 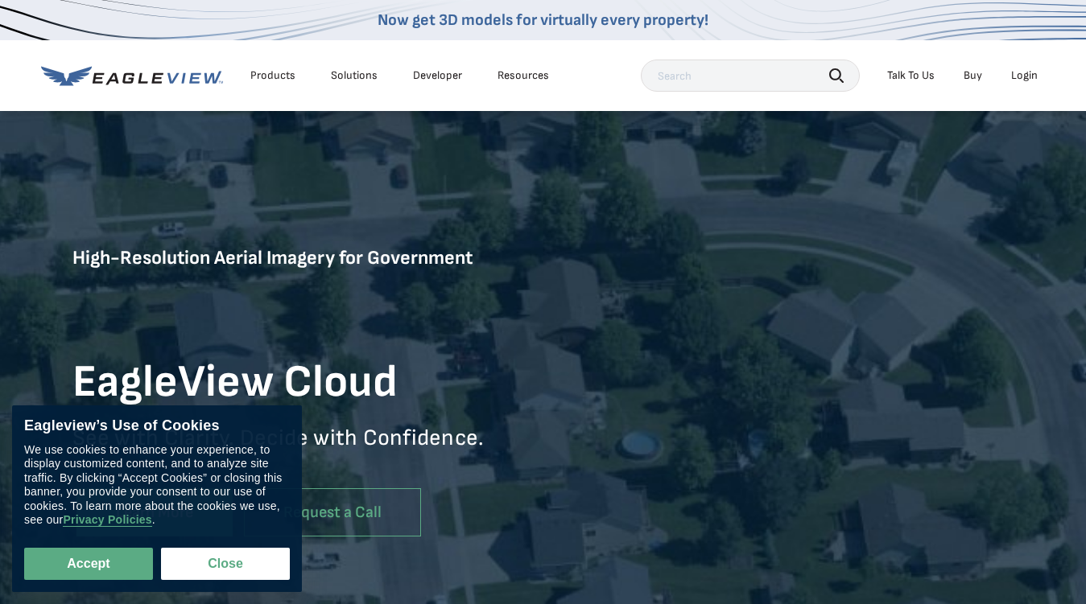 I want to click on input: Search, so click(x=750, y=76).